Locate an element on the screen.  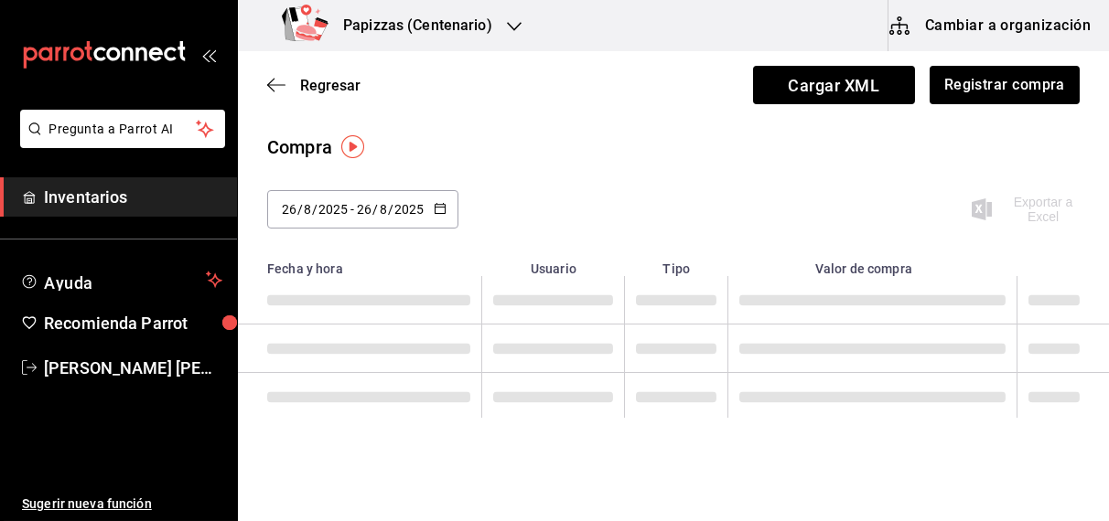
button: Pregunta a Parrot AI is located at coordinates (123, 129).